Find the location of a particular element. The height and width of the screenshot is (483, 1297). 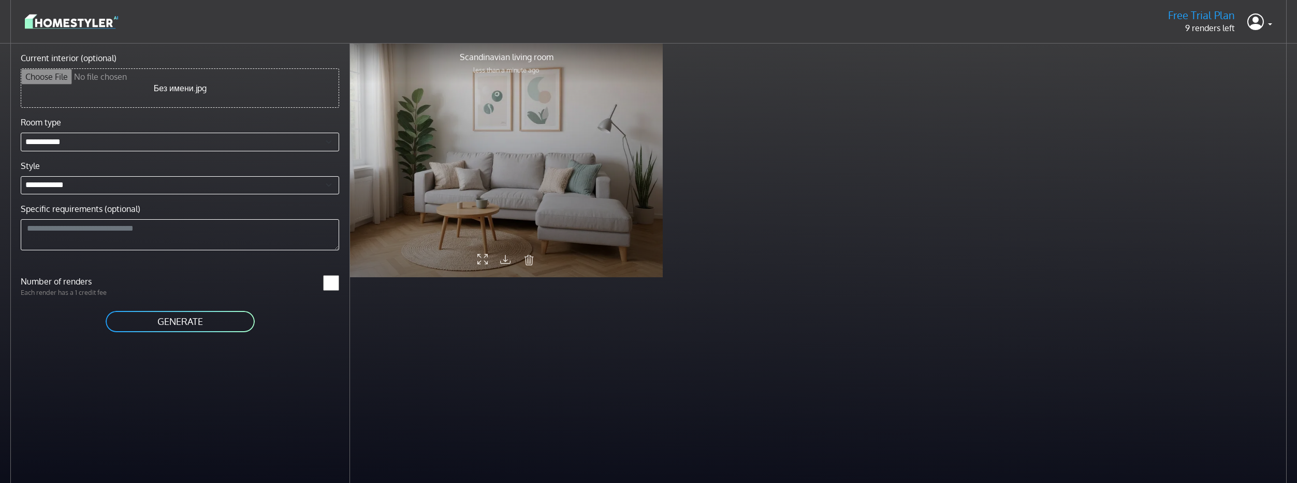

p: 9 renders left is located at coordinates (1201, 28).